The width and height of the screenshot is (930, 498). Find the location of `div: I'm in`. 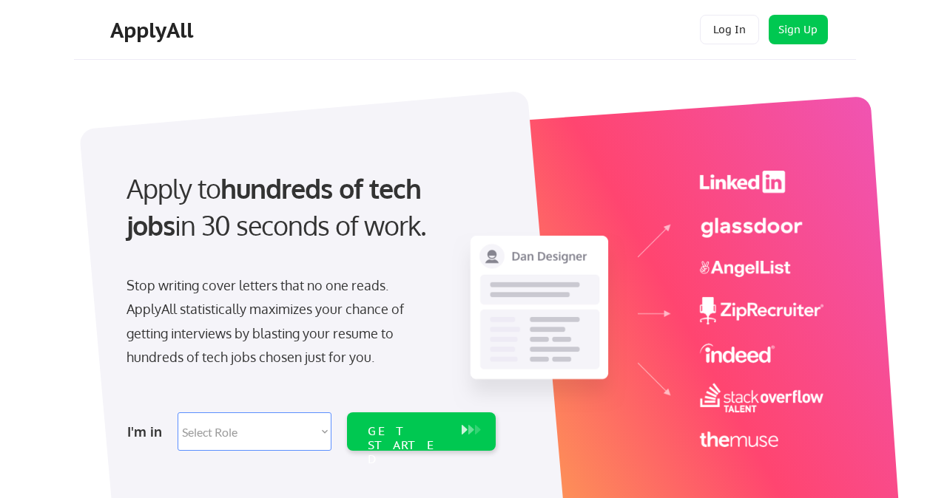

div: I'm in is located at coordinates (148, 432).